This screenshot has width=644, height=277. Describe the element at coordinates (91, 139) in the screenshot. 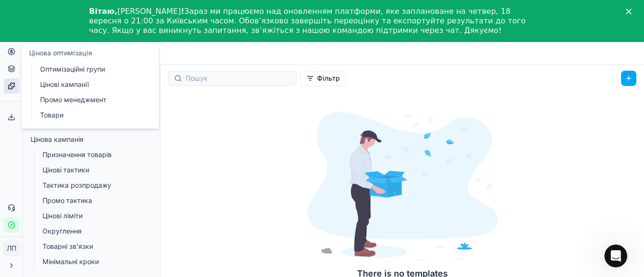

I see `a: Цінова кампанія` at that location.